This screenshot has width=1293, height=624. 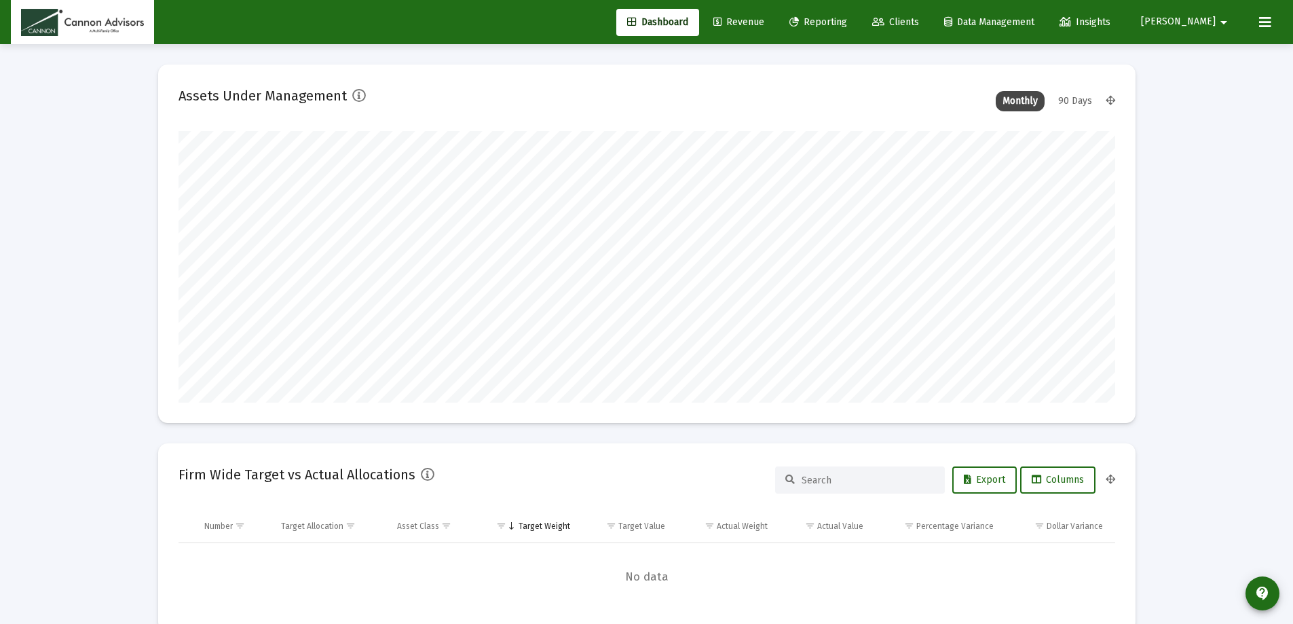 What do you see at coordinates (1039, 525) in the screenshot?
I see `span: Show filter options for column 'Dollar Variance'` at bounding box center [1039, 525].